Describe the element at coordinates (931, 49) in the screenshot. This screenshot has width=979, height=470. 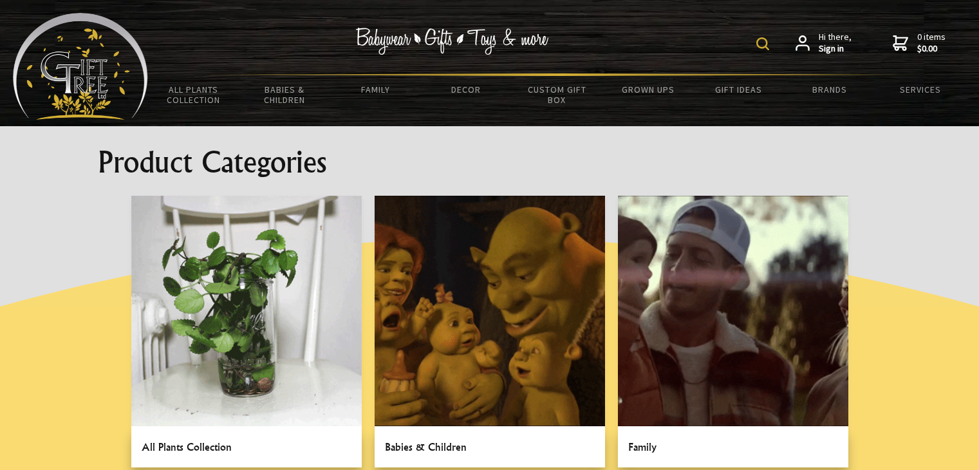
I see `strong: $0.00` at that location.